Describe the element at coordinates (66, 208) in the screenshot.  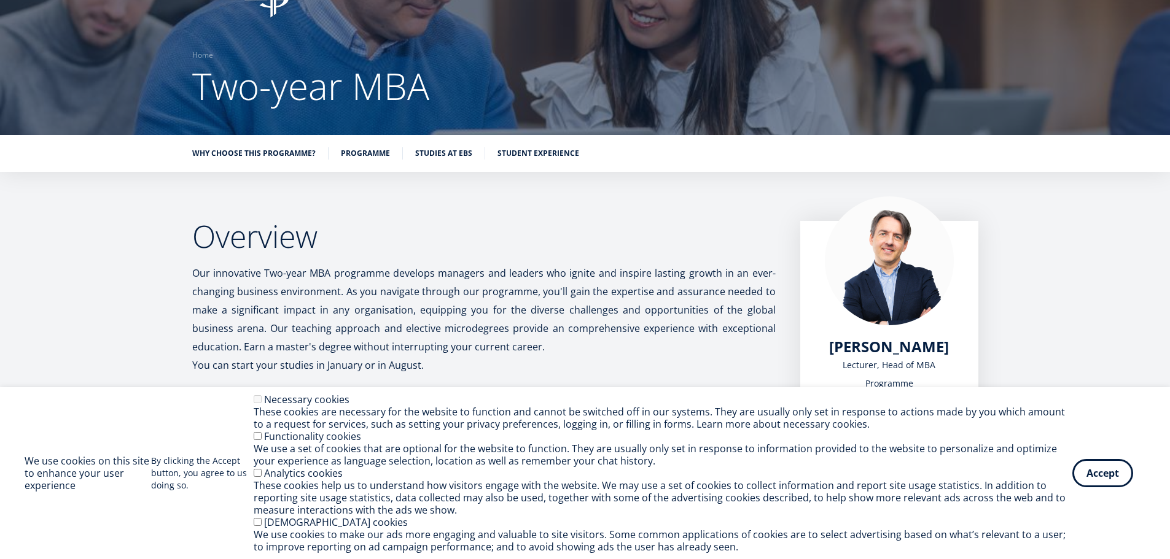
I see `span: Technology Innovation MBA` at that location.